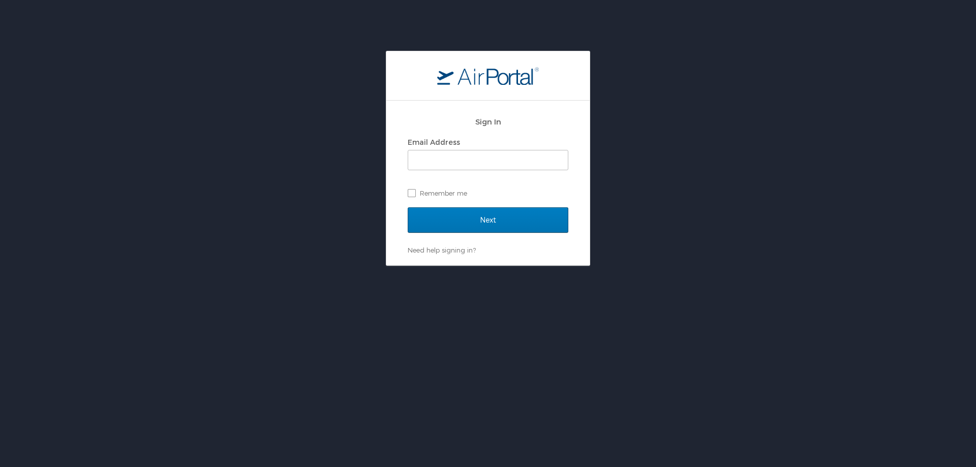 The width and height of the screenshot is (976, 467). Describe the element at coordinates (488, 220) in the screenshot. I see `input: Next` at that location.